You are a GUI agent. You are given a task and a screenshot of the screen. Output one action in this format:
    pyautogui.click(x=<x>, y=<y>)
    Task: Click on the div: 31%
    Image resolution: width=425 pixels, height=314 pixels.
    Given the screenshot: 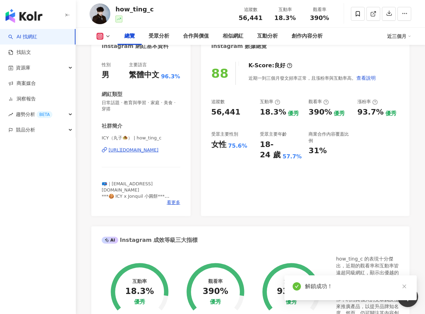 What is the action you would take?
    pyautogui.click(x=317, y=151)
    